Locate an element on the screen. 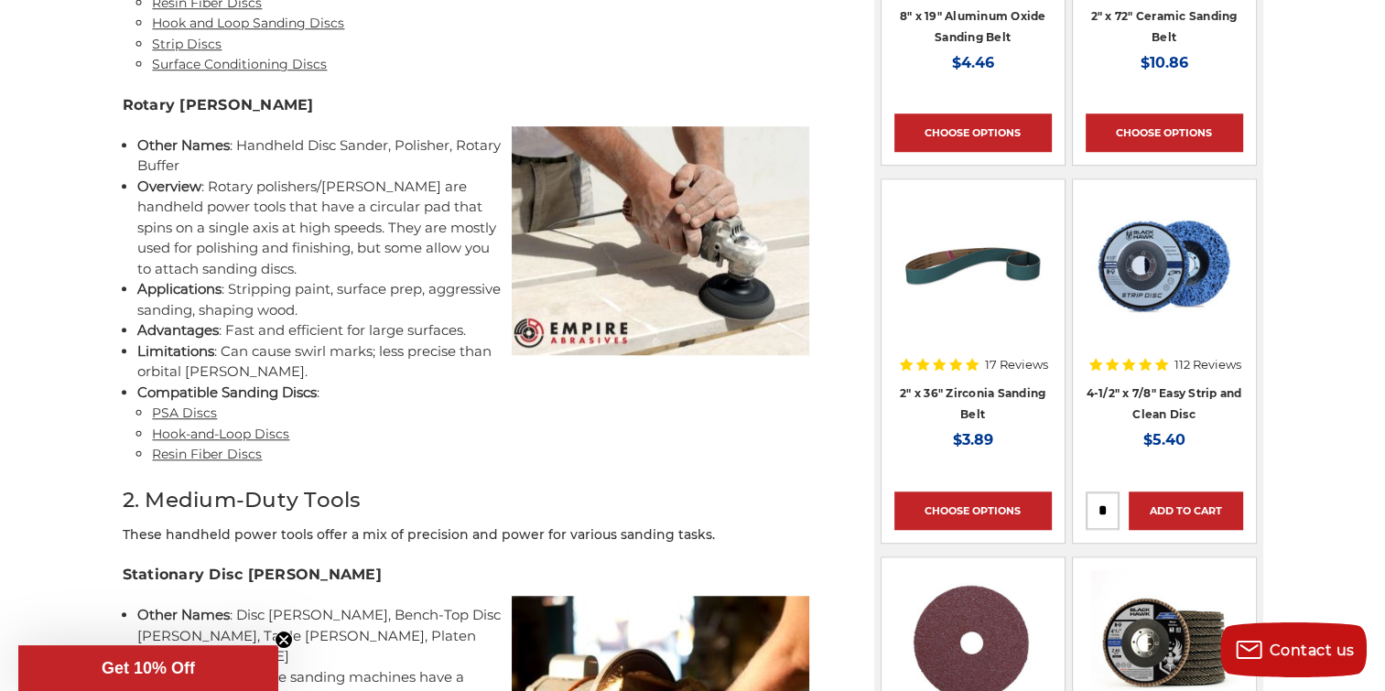 This screenshot has width=1385, height=691. strong: Limitations is located at coordinates (176, 351).